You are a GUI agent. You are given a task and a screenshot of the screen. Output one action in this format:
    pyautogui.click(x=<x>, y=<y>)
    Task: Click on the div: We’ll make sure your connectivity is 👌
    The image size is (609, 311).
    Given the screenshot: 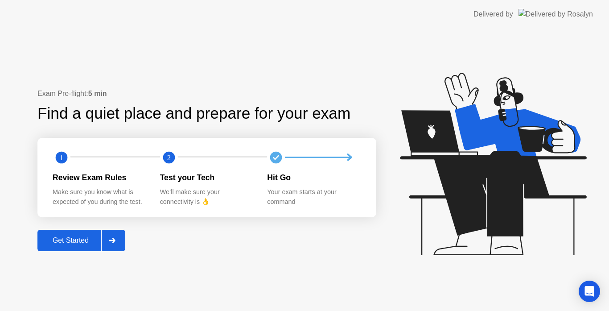 What is the action you would take?
    pyautogui.click(x=206, y=196)
    